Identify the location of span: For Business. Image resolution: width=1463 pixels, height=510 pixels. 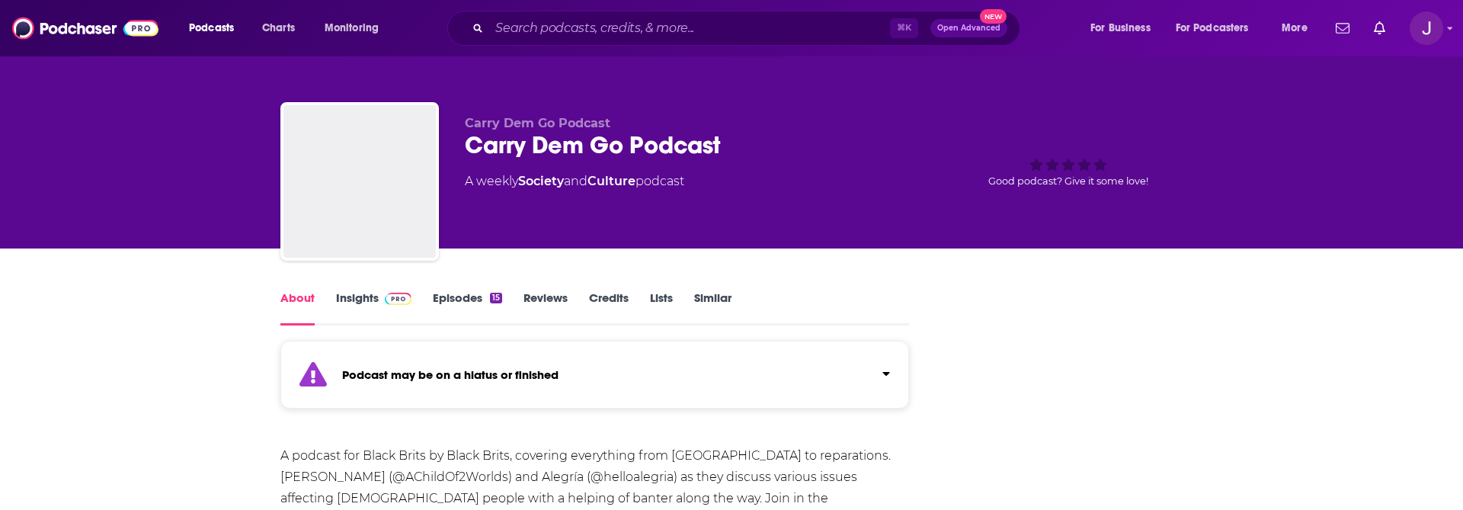
(1120, 28).